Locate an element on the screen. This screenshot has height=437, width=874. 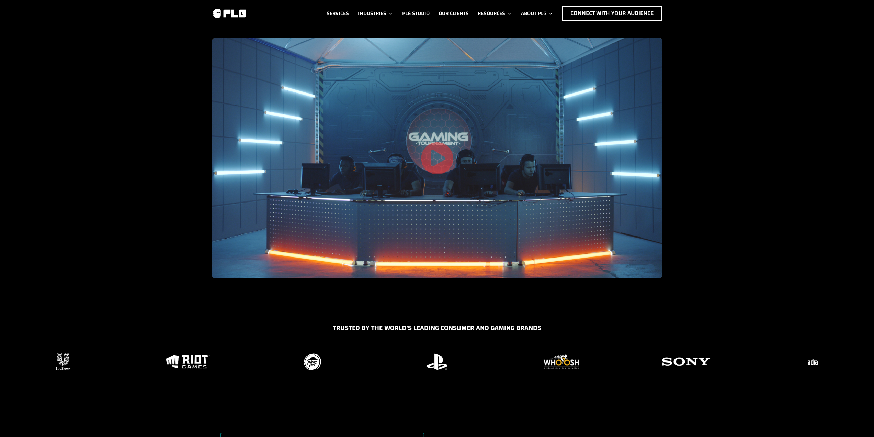
img: pz is located at coordinates (312, 361).